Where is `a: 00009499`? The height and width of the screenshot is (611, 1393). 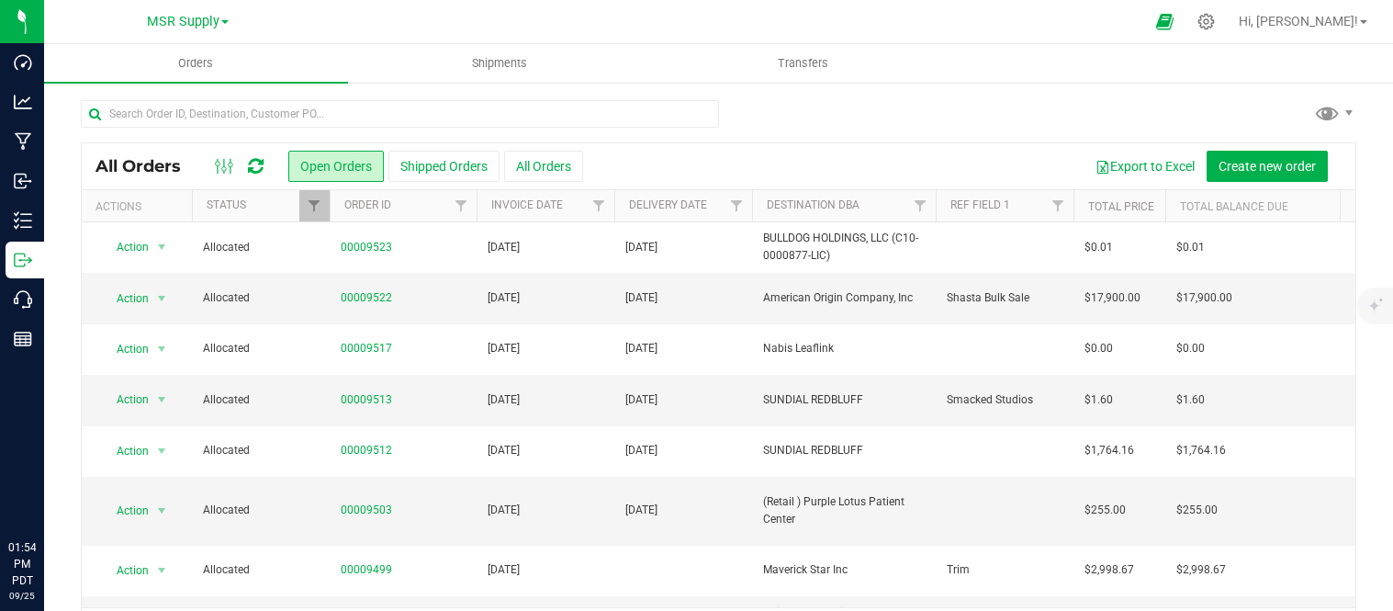
a: 00009499 is located at coordinates (366, 569).